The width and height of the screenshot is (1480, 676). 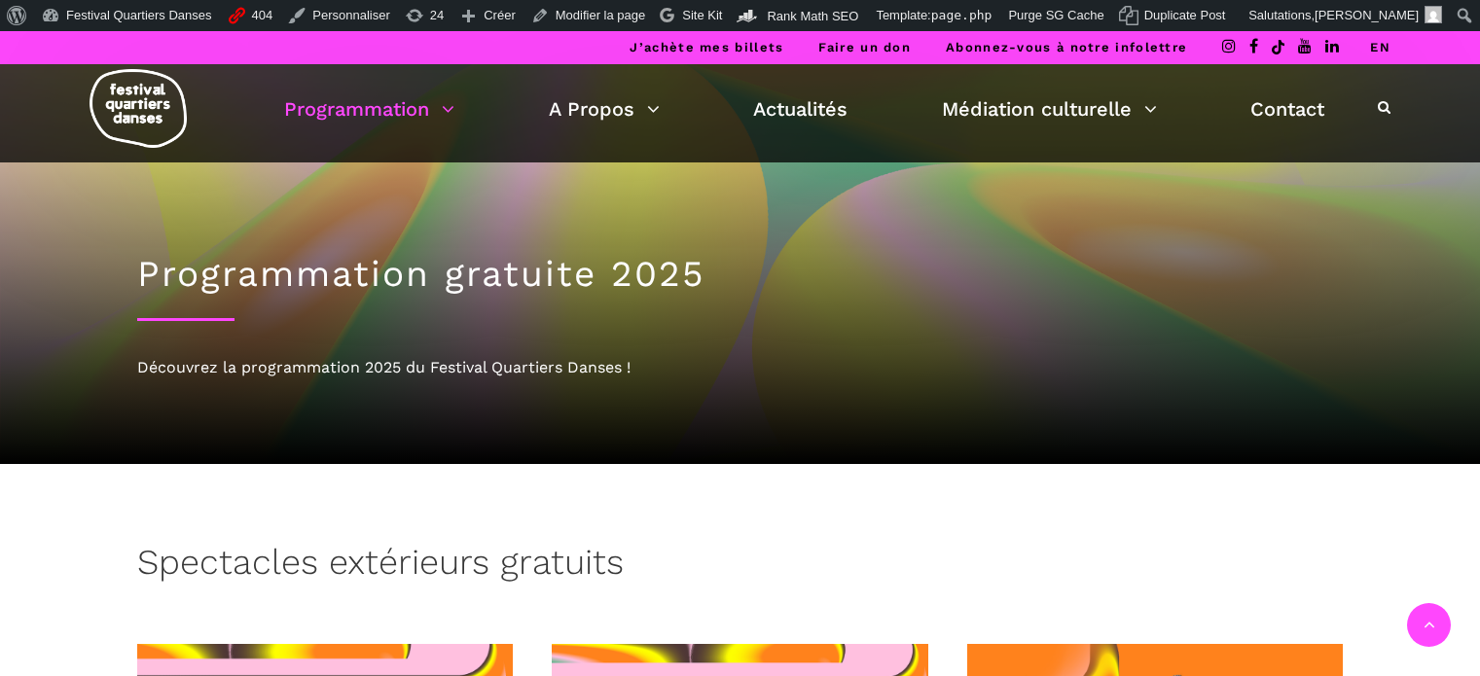 I want to click on span: page.php, so click(x=961, y=15).